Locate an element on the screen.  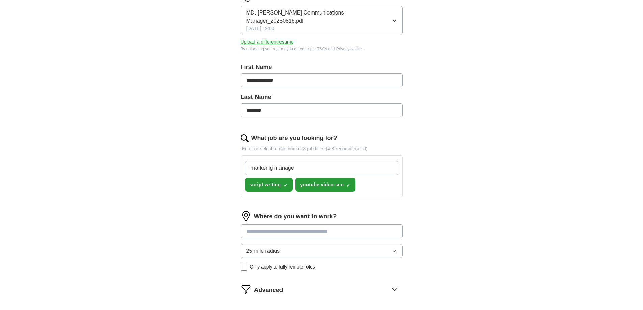
label: First Name is located at coordinates (322, 67).